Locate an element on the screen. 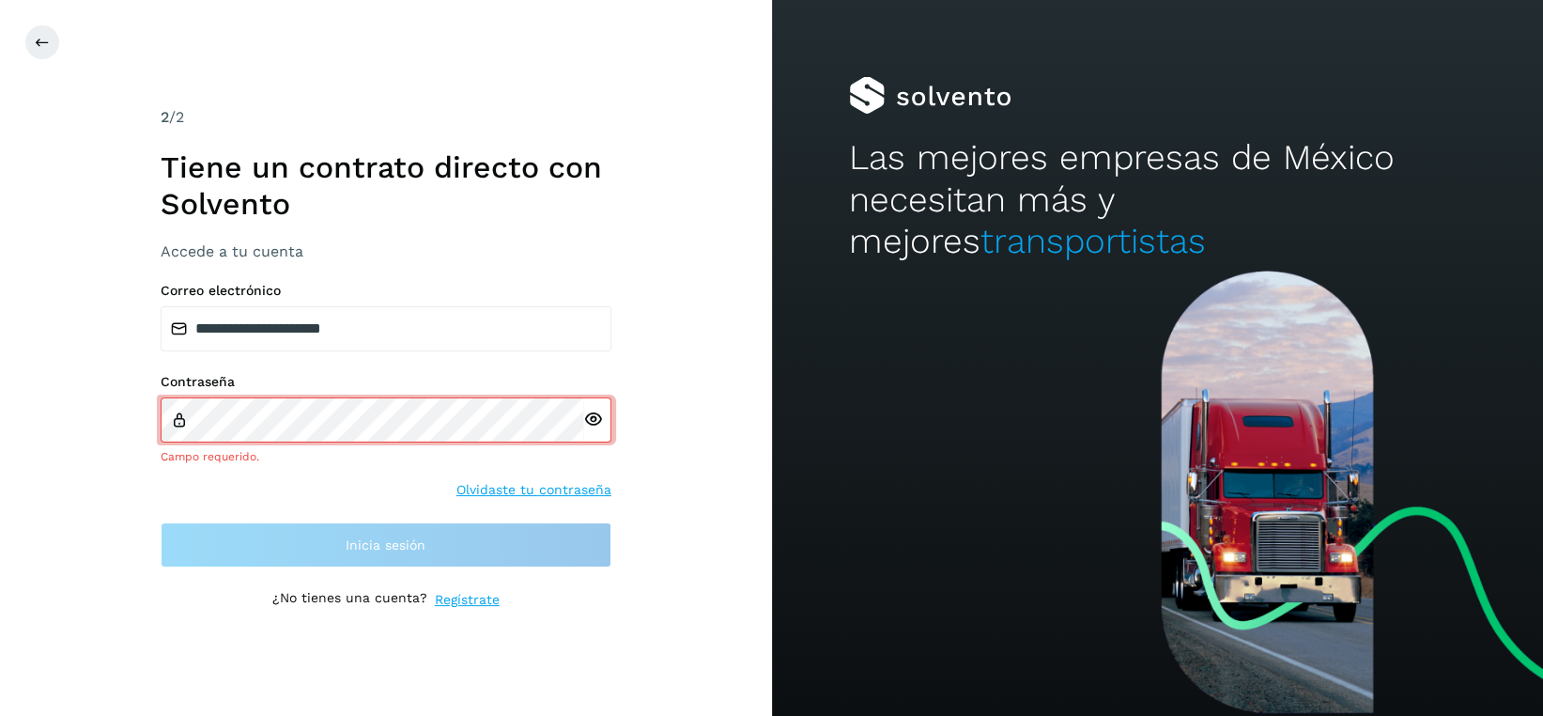  button: Inicia sesión is located at coordinates (386, 545).